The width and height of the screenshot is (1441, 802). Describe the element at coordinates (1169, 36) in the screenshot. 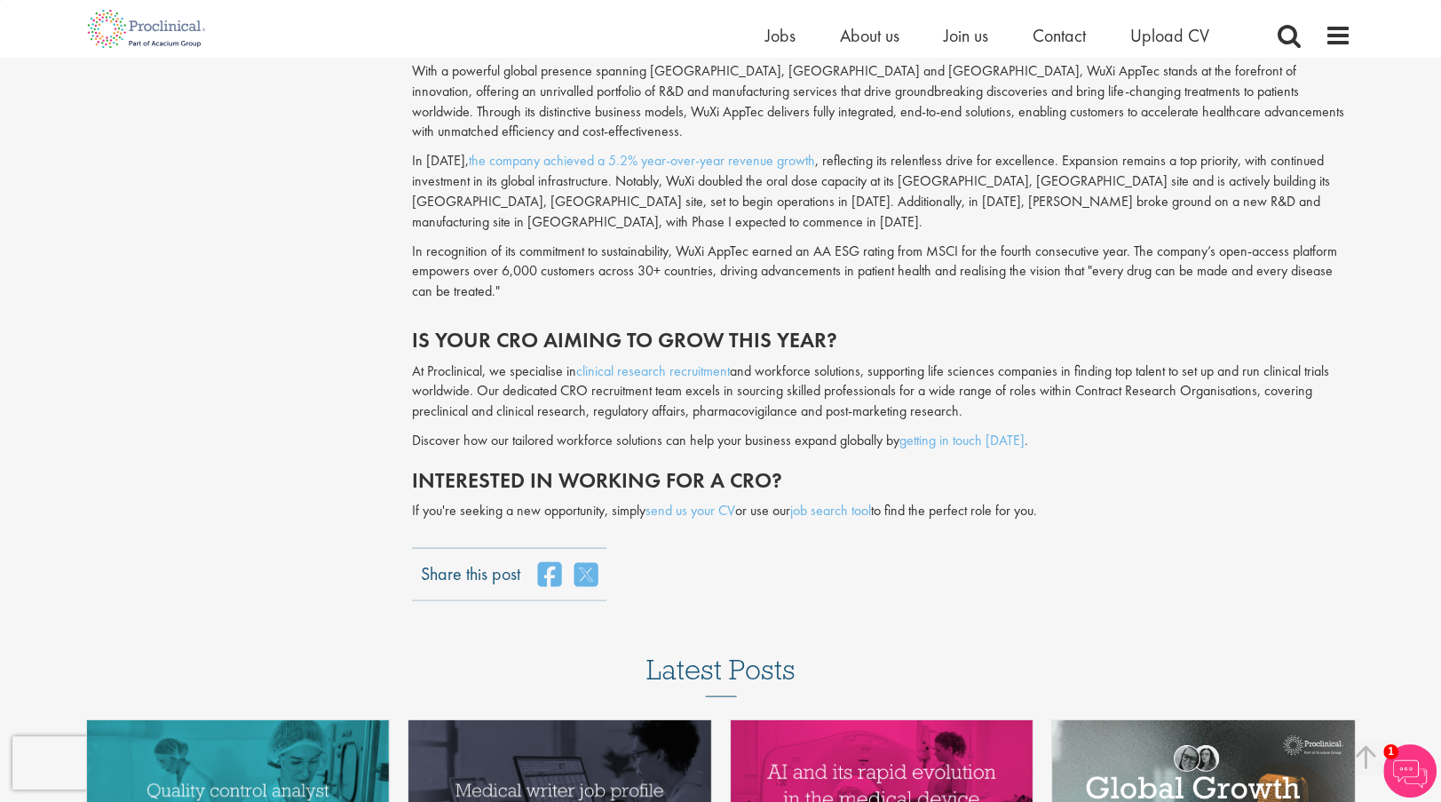

I see `span: Upload CV` at that location.